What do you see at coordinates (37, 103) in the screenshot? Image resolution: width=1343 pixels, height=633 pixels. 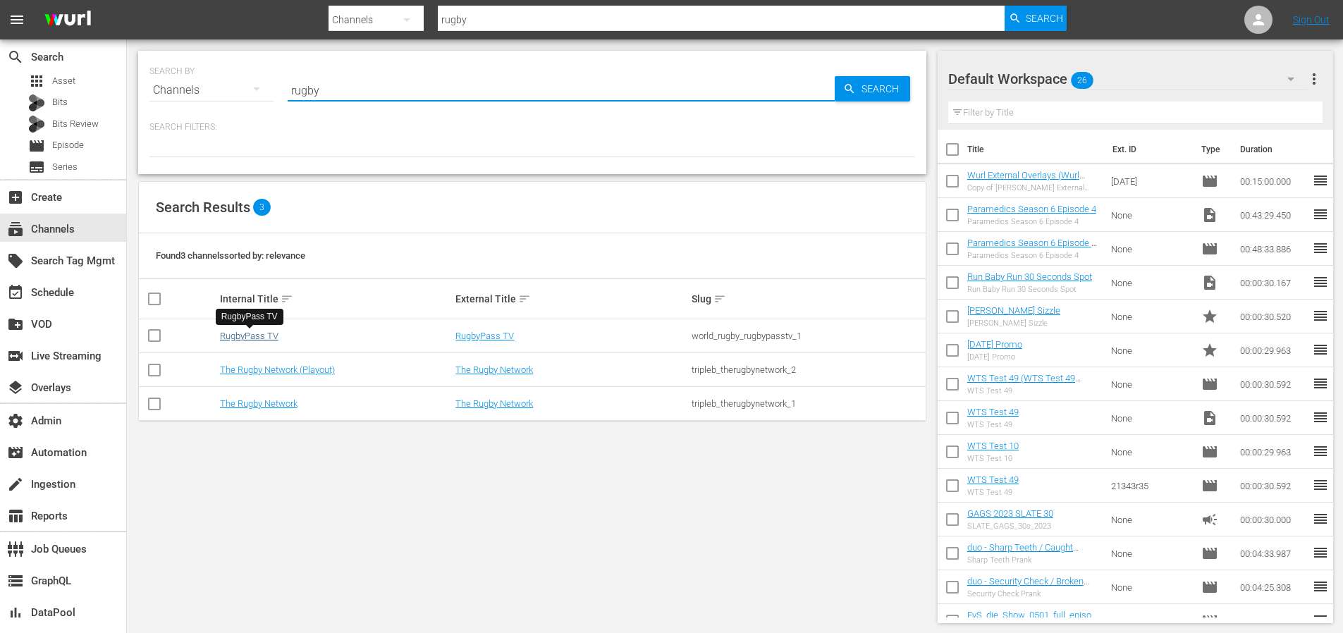 I see `div: Bits` at bounding box center [37, 103].